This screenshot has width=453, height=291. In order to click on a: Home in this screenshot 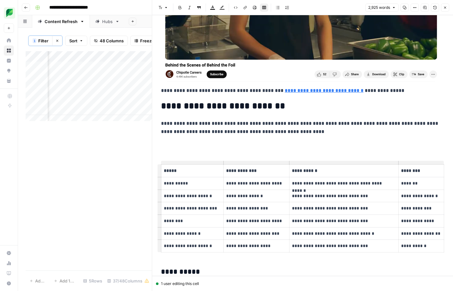, I will do `click(9, 40)`.